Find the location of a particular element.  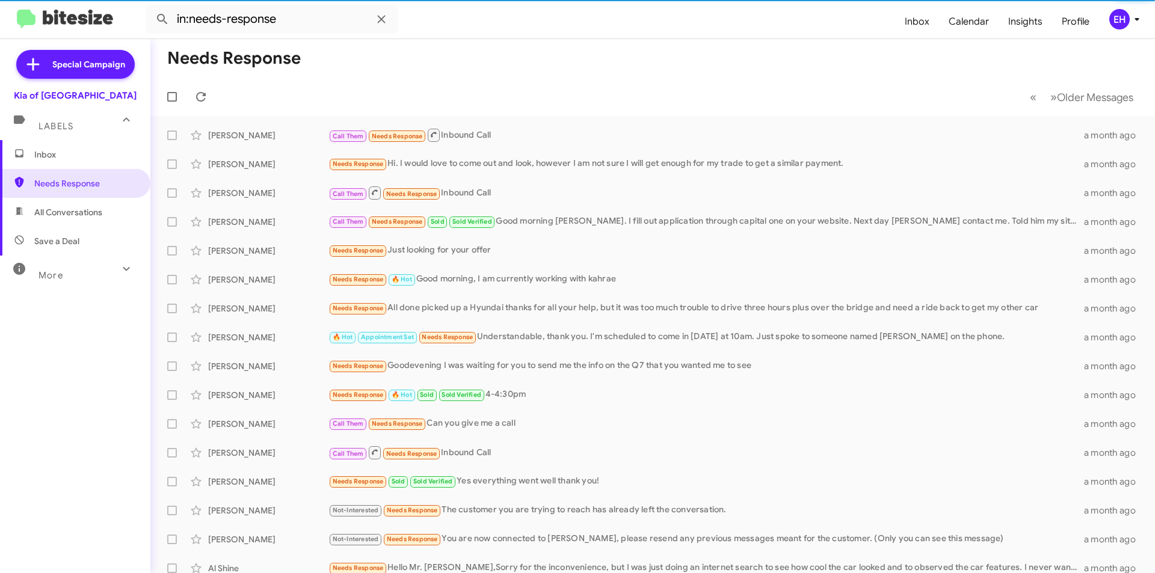

div: Yes everything went well thank you! is located at coordinates (706, 481).